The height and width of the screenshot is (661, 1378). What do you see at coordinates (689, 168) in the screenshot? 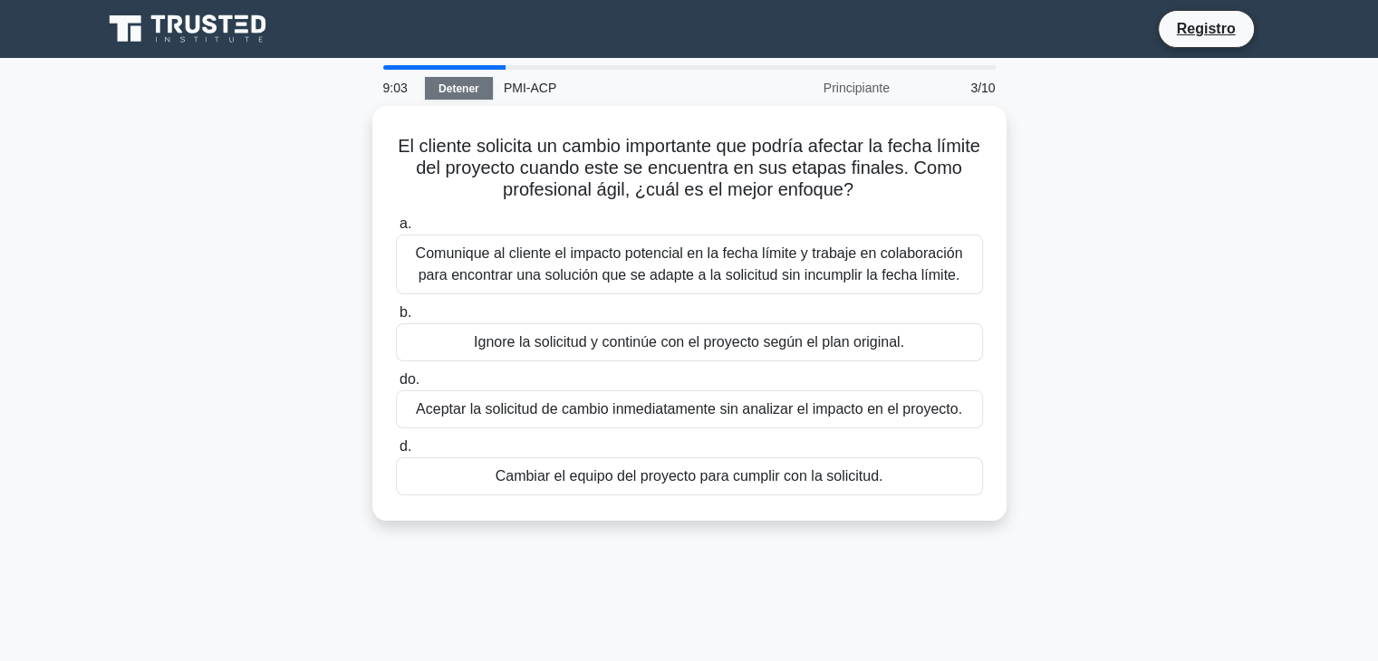
I see `font: El cliente solicita un cambio importante que podría afectar la fecha límite del proyecto cuando e...` at bounding box center [689, 168].